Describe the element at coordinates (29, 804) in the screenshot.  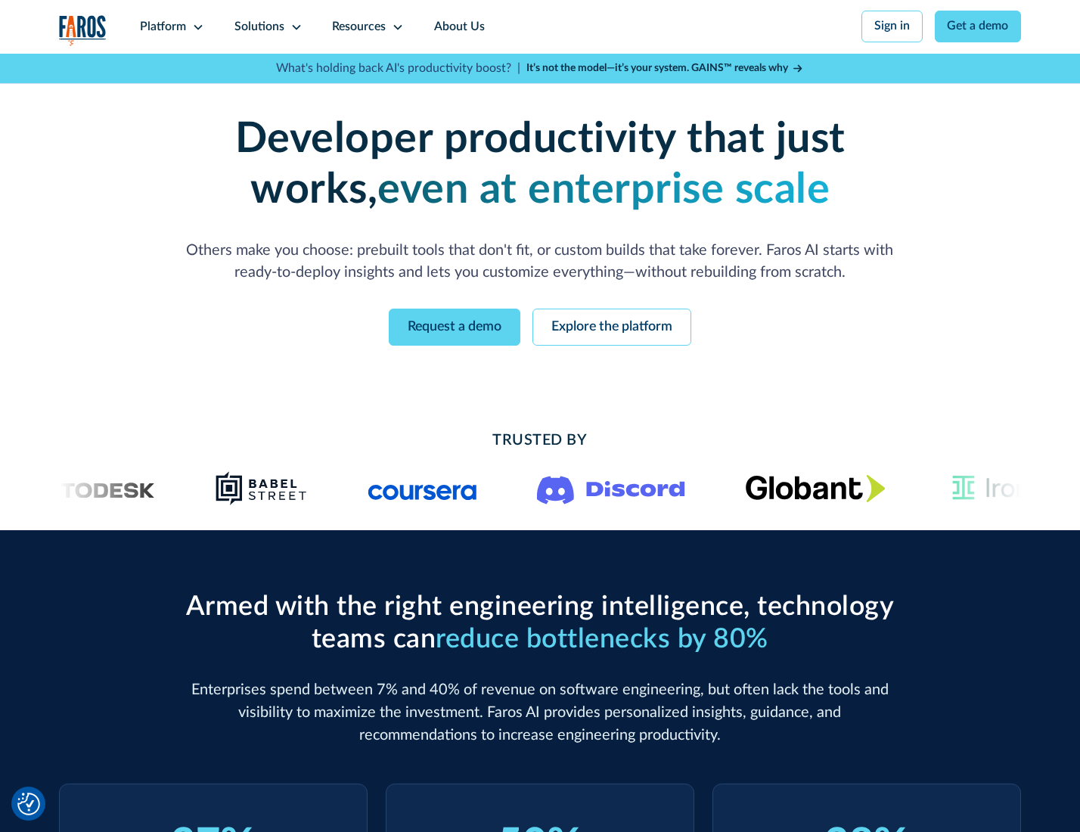
I see `img: Revisit consent button` at that location.